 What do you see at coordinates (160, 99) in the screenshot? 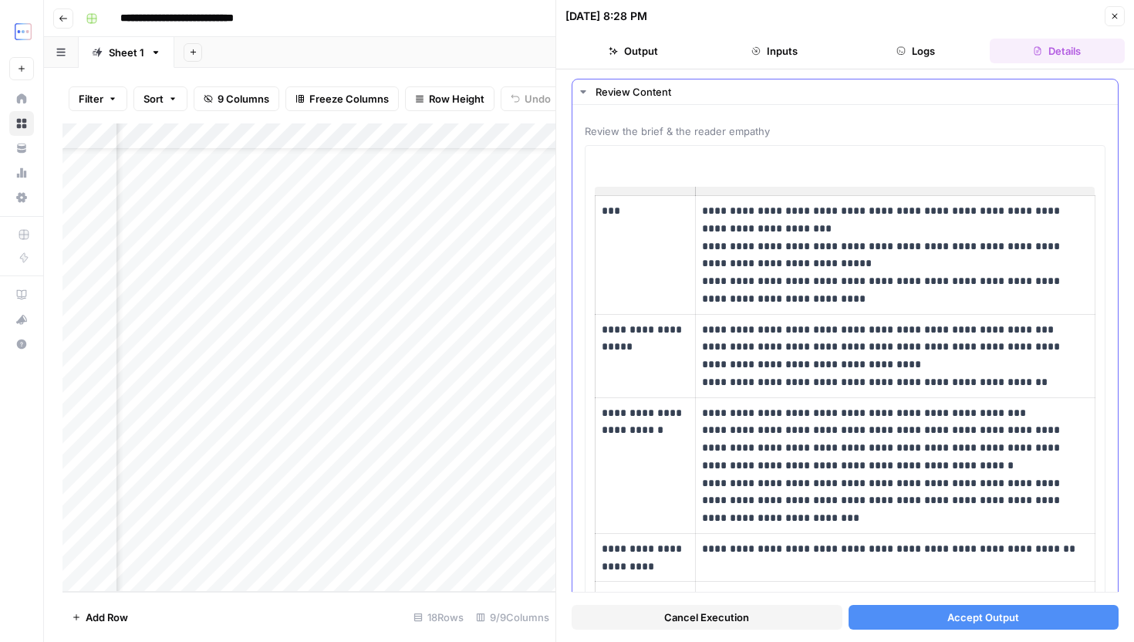
I see `button: Sort` at bounding box center [160, 99].